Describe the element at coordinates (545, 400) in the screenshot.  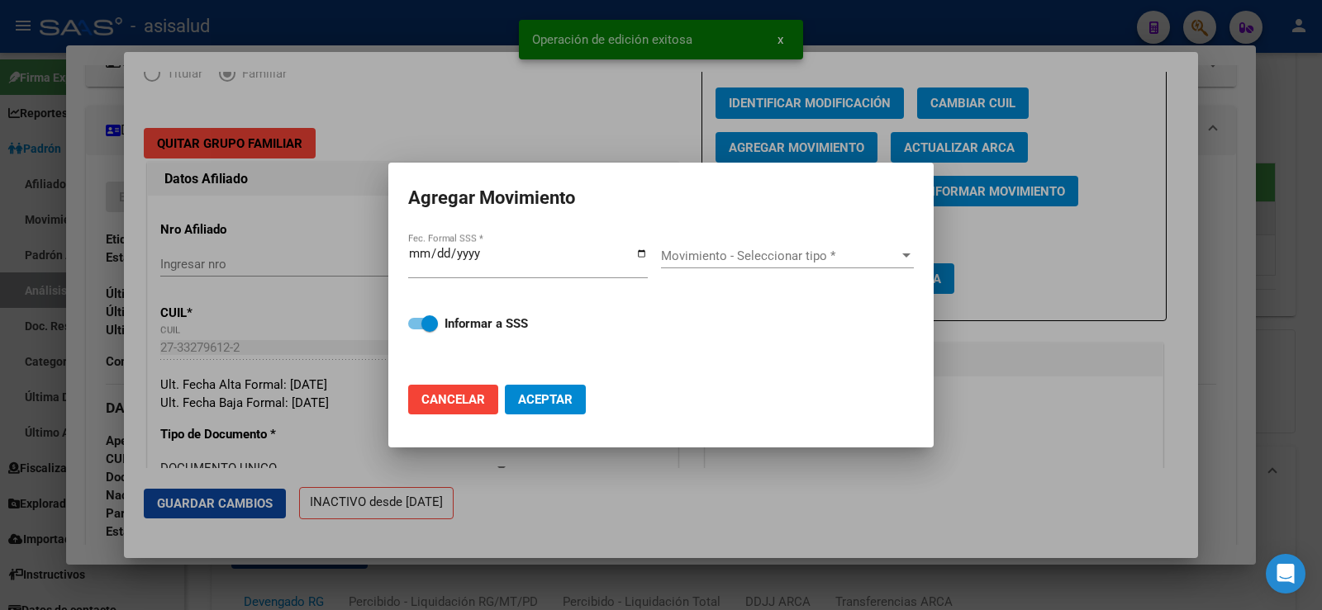
I see `span: Aceptar` at that location.